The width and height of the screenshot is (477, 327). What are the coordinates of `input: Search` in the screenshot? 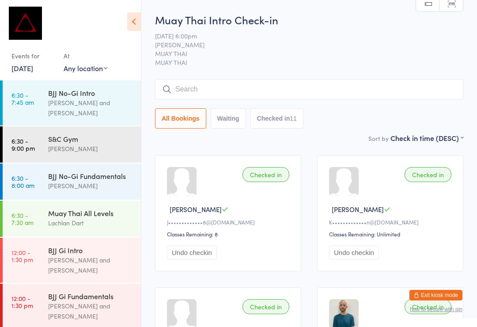 It's located at (309, 89).